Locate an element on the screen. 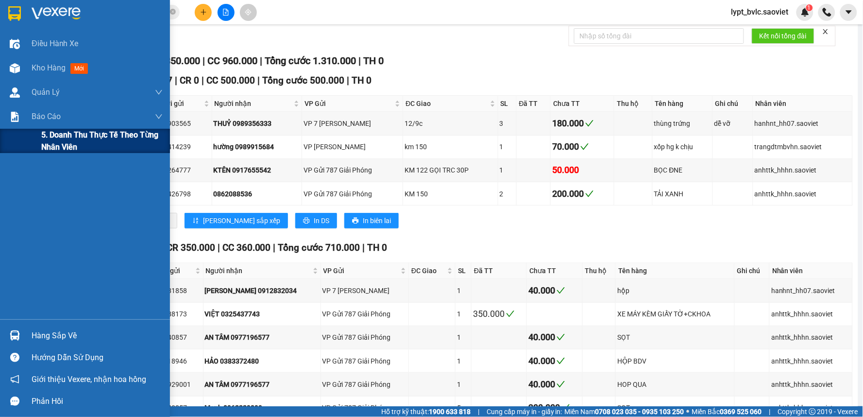  div: 0988414239 is located at coordinates (181, 147).